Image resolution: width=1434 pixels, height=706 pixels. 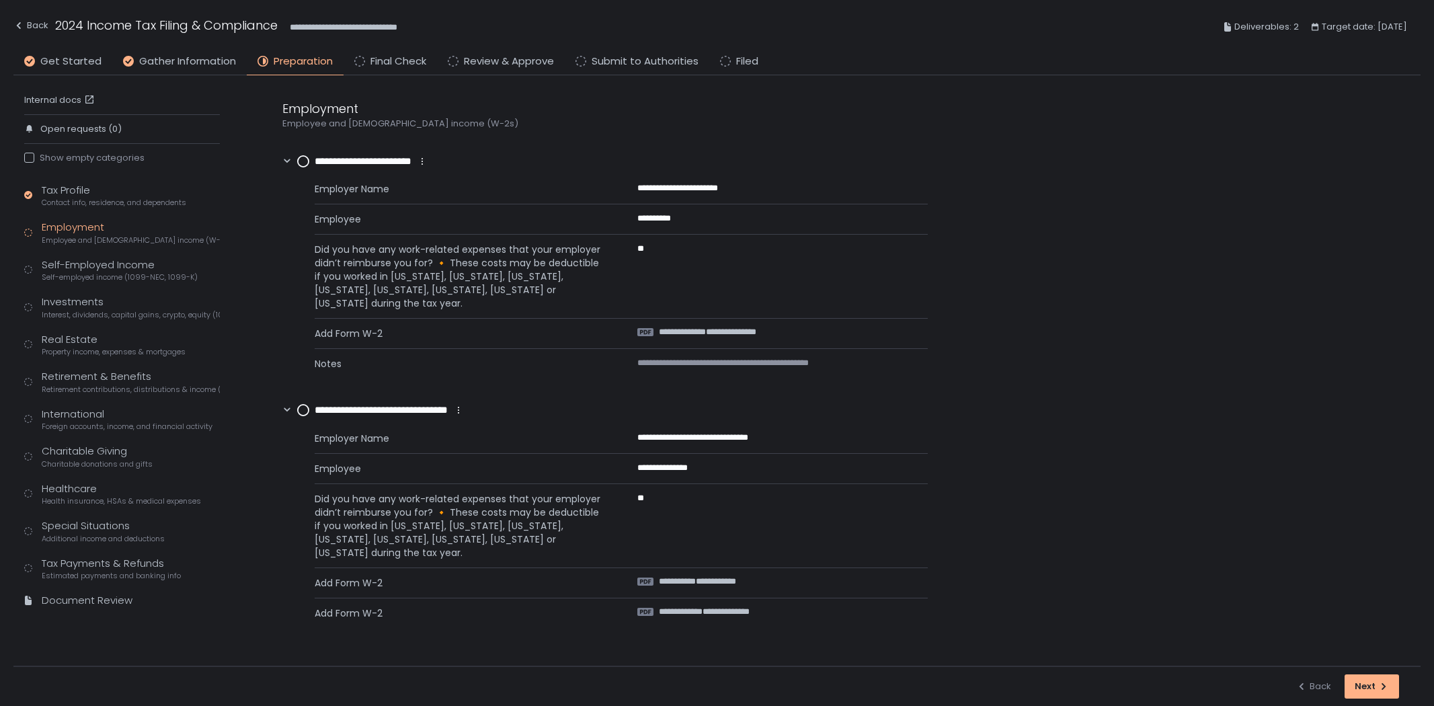 I want to click on div: Charitable Giving, so click(x=97, y=457).